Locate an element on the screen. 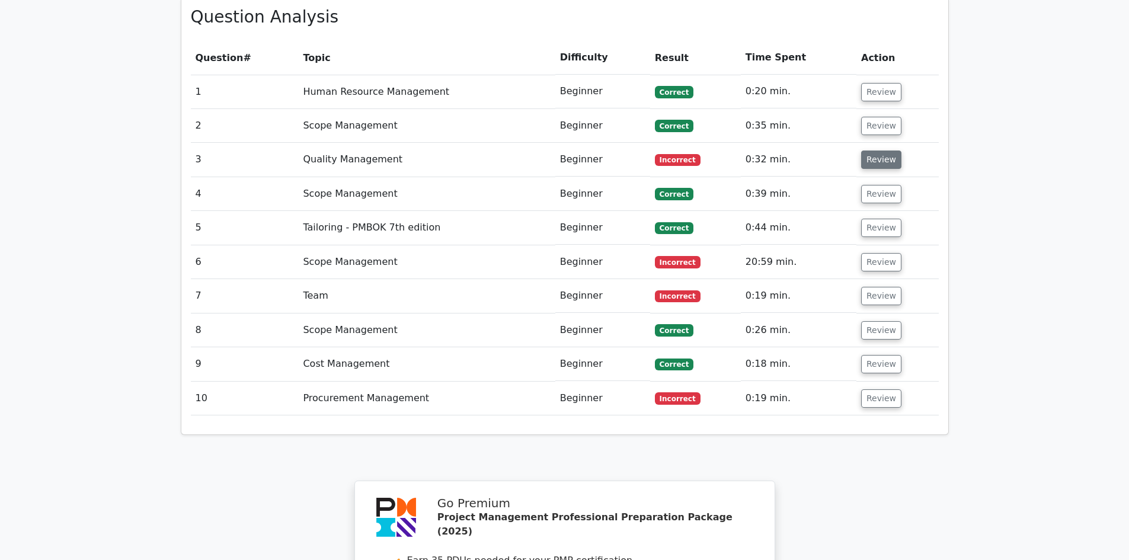 The width and height of the screenshot is (1129, 560). th: Action is located at coordinates (897, 57).